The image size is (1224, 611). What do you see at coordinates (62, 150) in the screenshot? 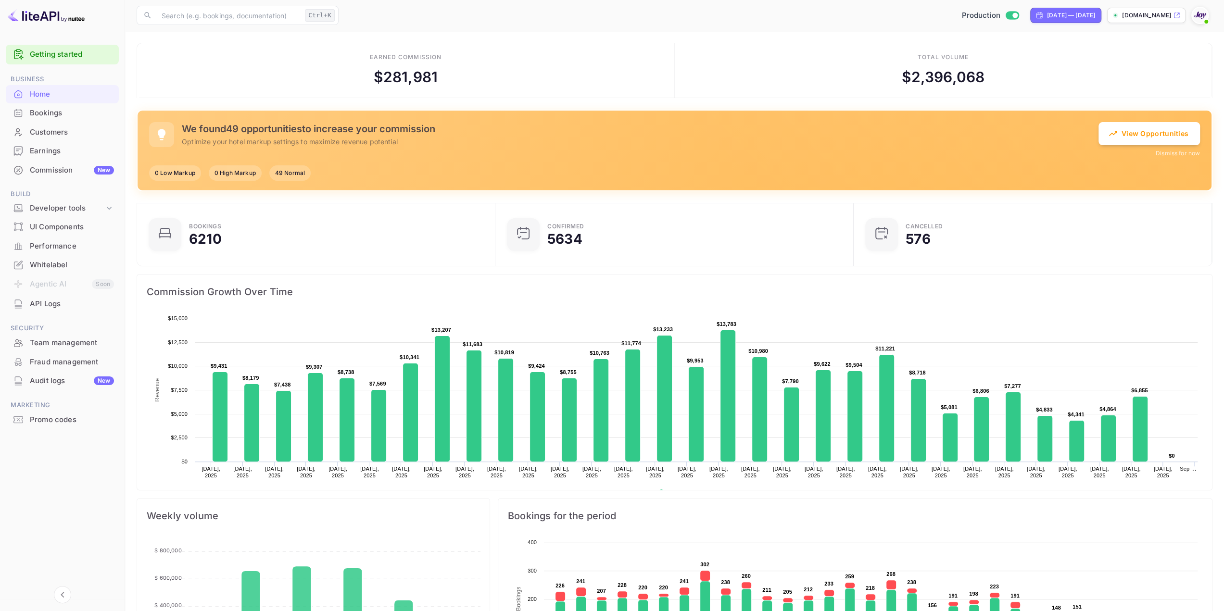
I see `a: Earnings` at bounding box center [62, 150].